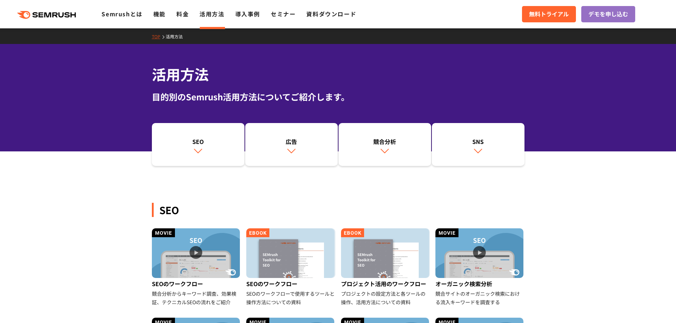 This screenshot has width=676, height=323. I want to click on h1: 活用方法, so click(338, 74).